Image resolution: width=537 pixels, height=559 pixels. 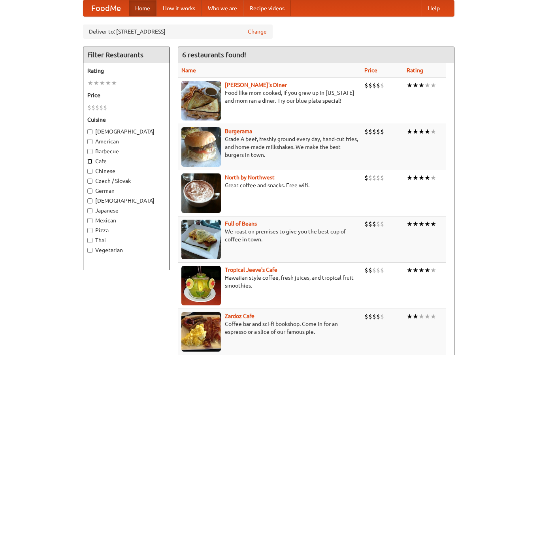 What do you see at coordinates (251, 270) in the screenshot?
I see `a: Tropical Jeeve's Cafe` at bounding box center [251, 270].